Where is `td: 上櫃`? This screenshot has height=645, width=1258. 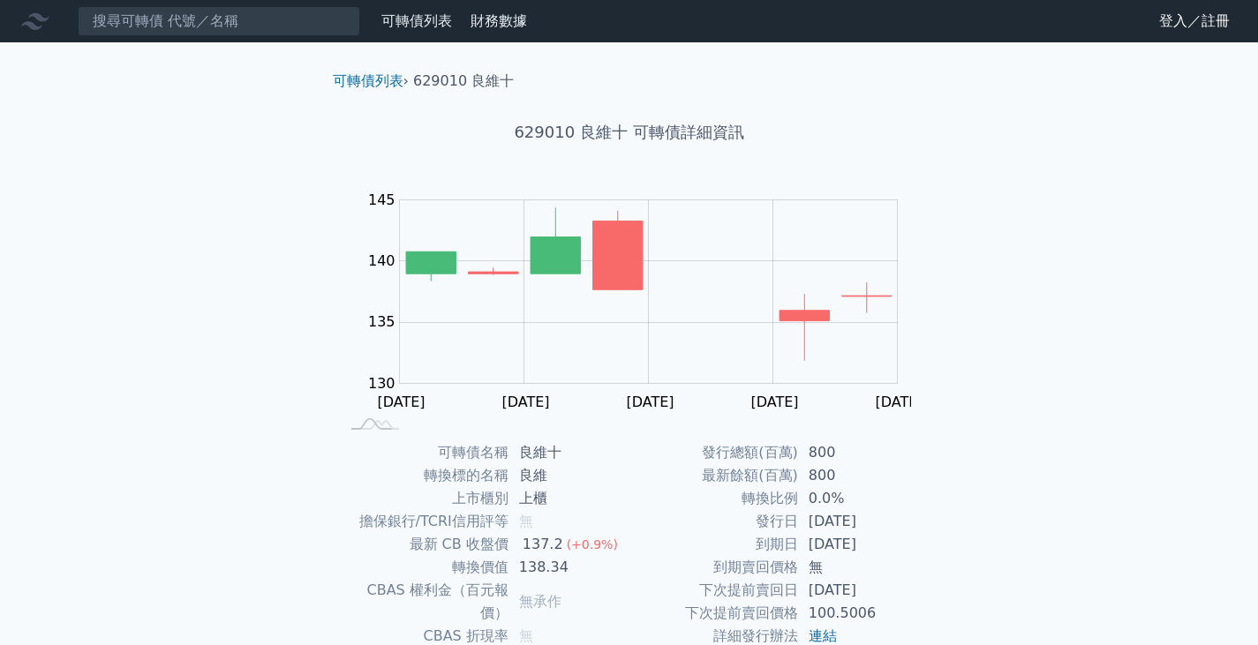 td: 上櫃 is located at coordinates (569, 499).